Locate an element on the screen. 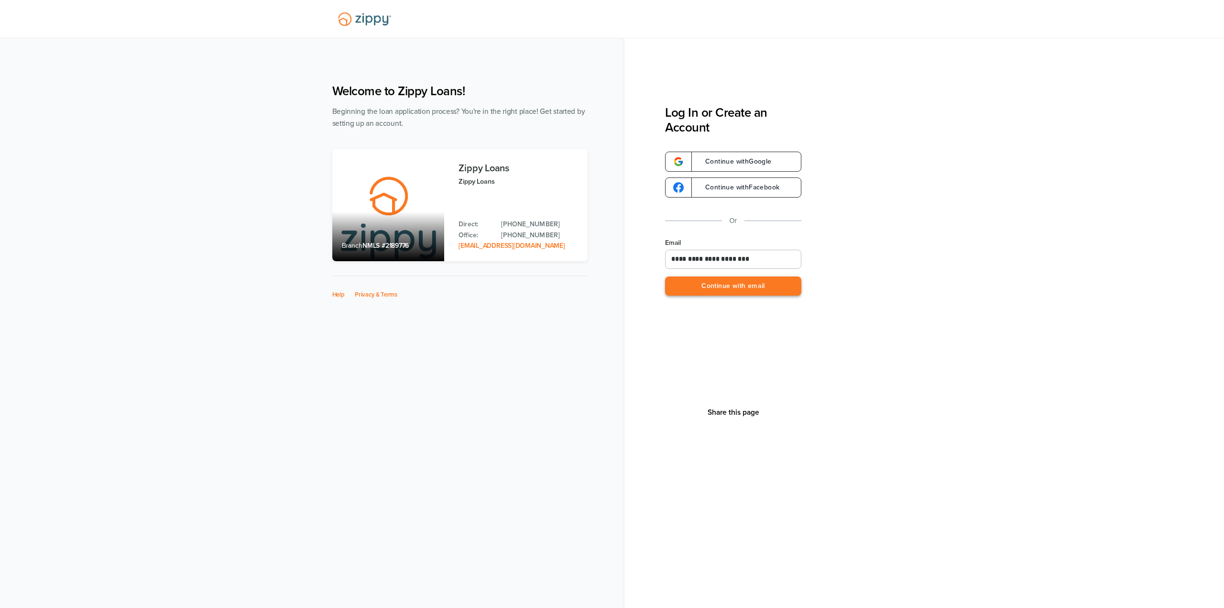 The image size is (1224, 608). span: Continue with Google is located at coordinates (734, 162).